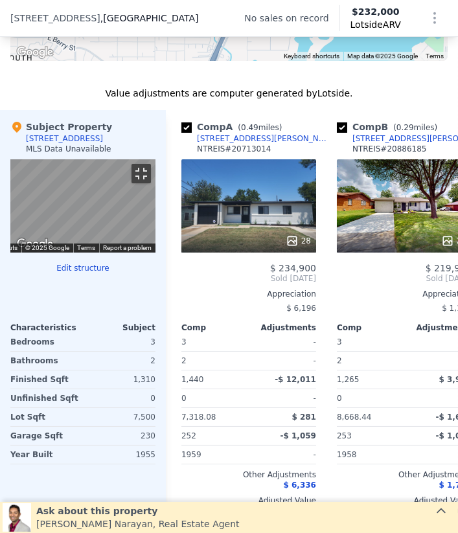 The image size is (458, 533). I want to click on span: 8,668.44, so click(354, 417).